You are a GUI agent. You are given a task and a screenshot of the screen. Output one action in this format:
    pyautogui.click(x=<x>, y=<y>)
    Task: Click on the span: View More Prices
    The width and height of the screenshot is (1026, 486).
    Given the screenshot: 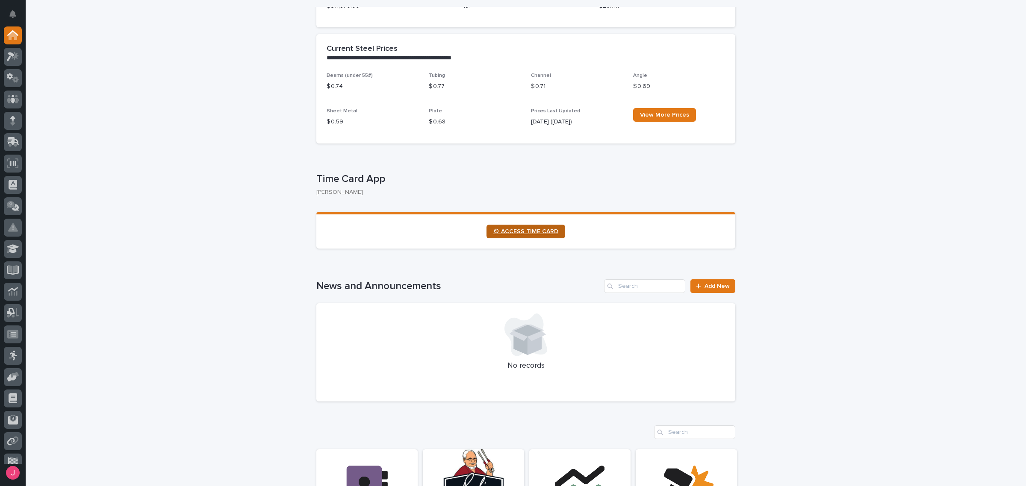 What is the action you would take?
    pyautogui.click(x=664, y=115)
    